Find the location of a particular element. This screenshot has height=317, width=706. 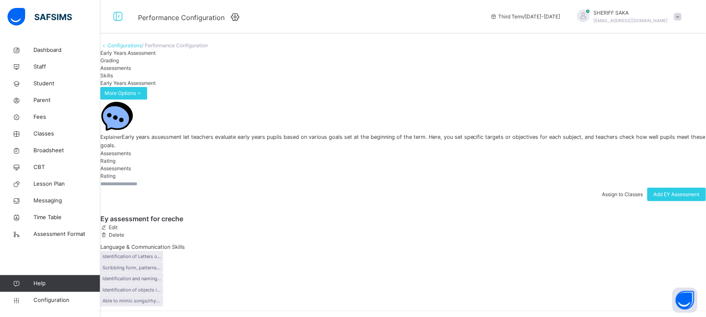

span: Configuration is located at coordinates (66, 300).